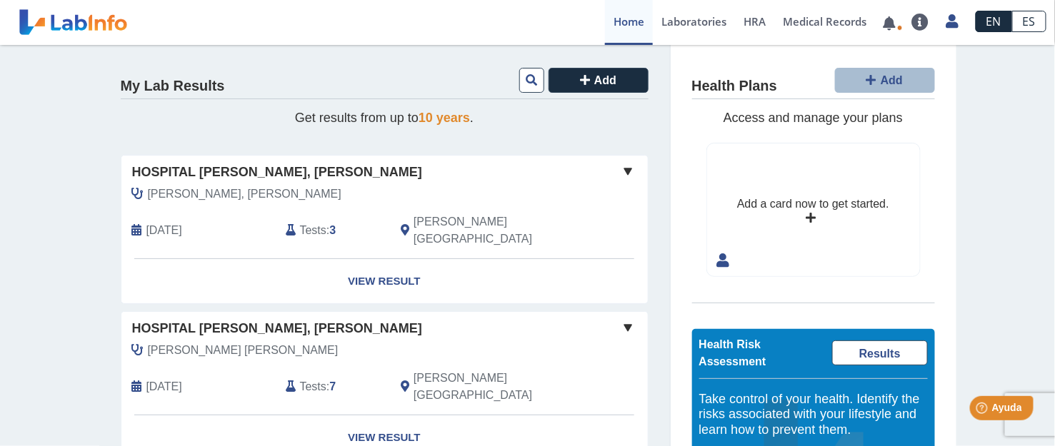  I want to click on span: 10 years, so click(444, 118).